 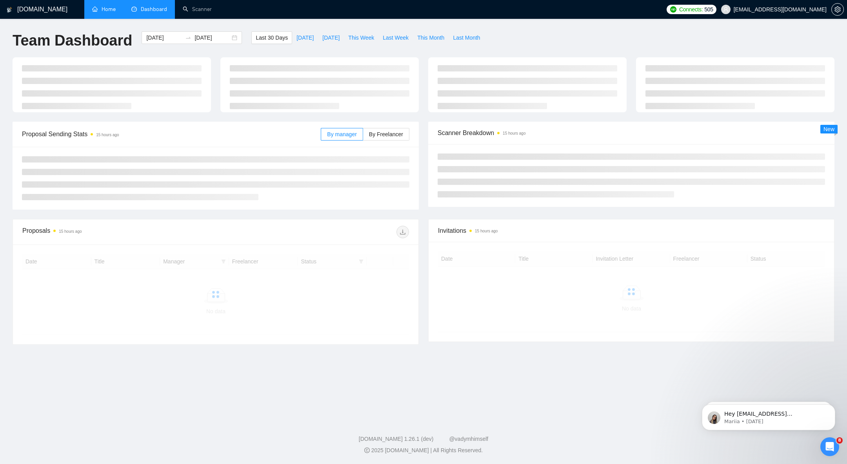 What do you see at coordinates (342, 134) in the screenshot?
I see `span: By manager` at bounding box center [342, 134].